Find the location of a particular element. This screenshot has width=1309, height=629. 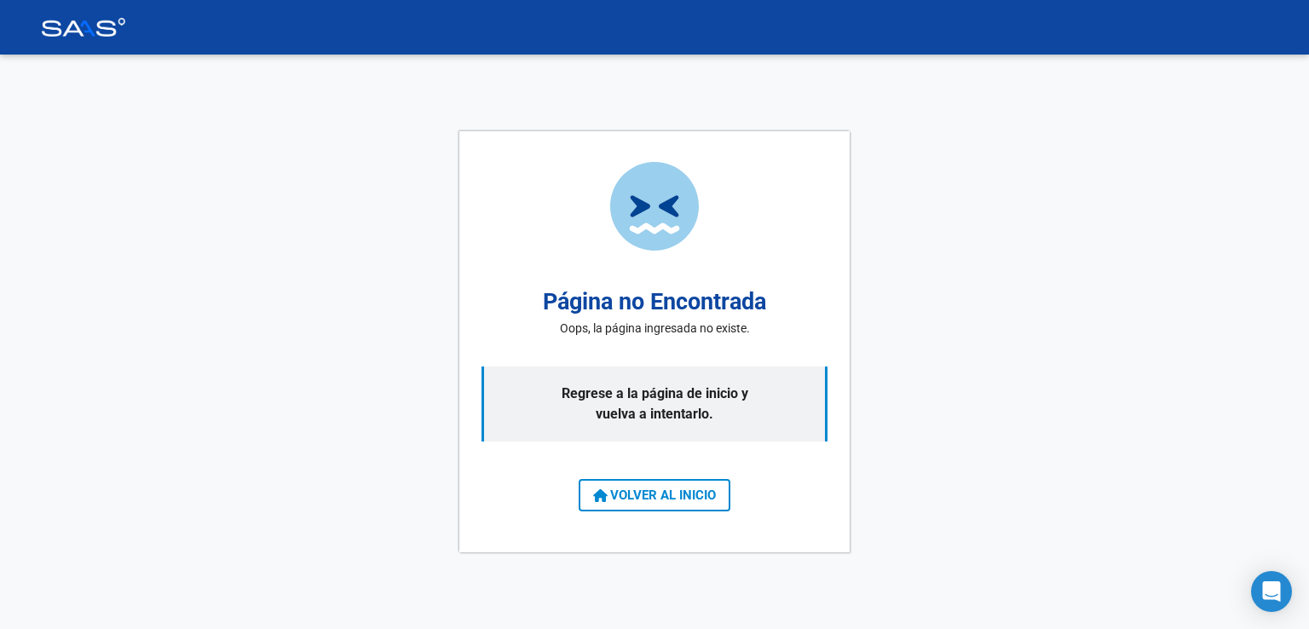

div: Open Intercom Messenger is located at coordinates (1271, 591).